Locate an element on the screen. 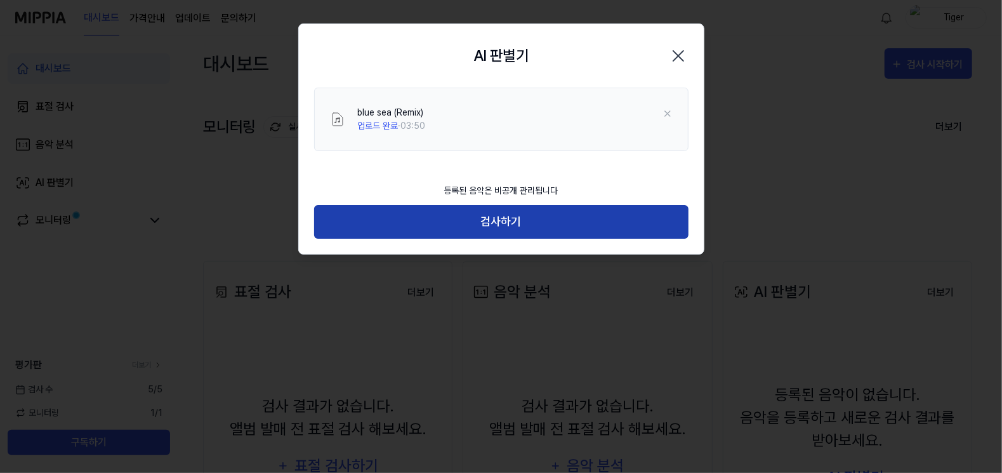 This screenshot has width=1002, height=473. div: blue sea (Remix) is located at coordinates (392, 112).